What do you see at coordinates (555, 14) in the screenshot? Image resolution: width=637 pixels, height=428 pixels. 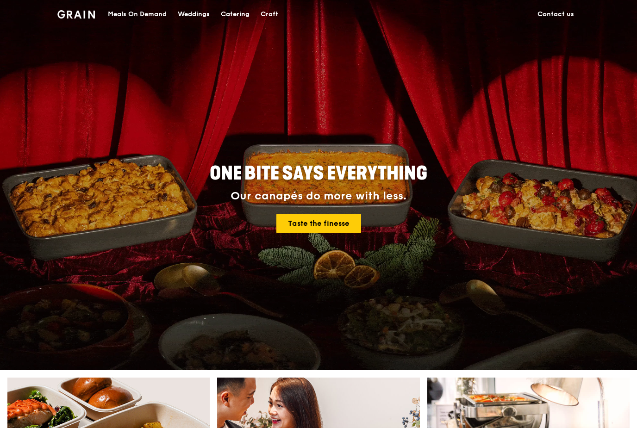 I see `a: Contact us` at bounding box center [555, 14].